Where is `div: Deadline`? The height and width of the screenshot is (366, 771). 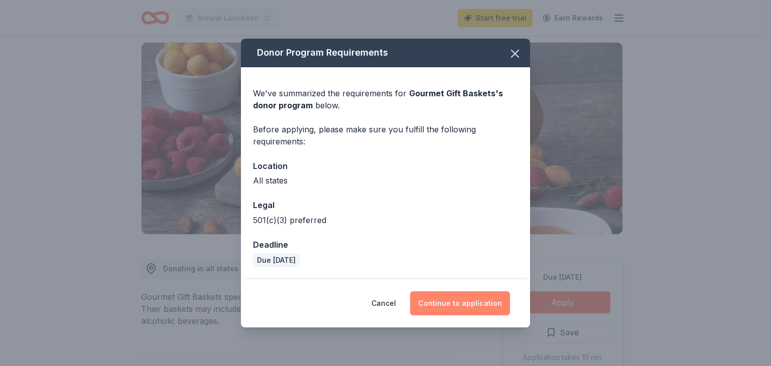 div: Deadline is located at coordinates (385, 245).